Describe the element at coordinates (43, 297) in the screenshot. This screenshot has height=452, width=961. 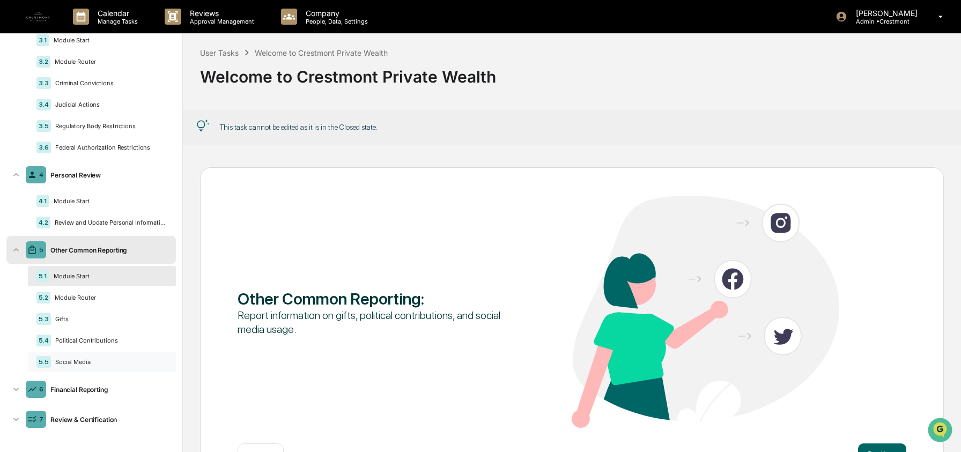
I see `div: 5.2` at that location.